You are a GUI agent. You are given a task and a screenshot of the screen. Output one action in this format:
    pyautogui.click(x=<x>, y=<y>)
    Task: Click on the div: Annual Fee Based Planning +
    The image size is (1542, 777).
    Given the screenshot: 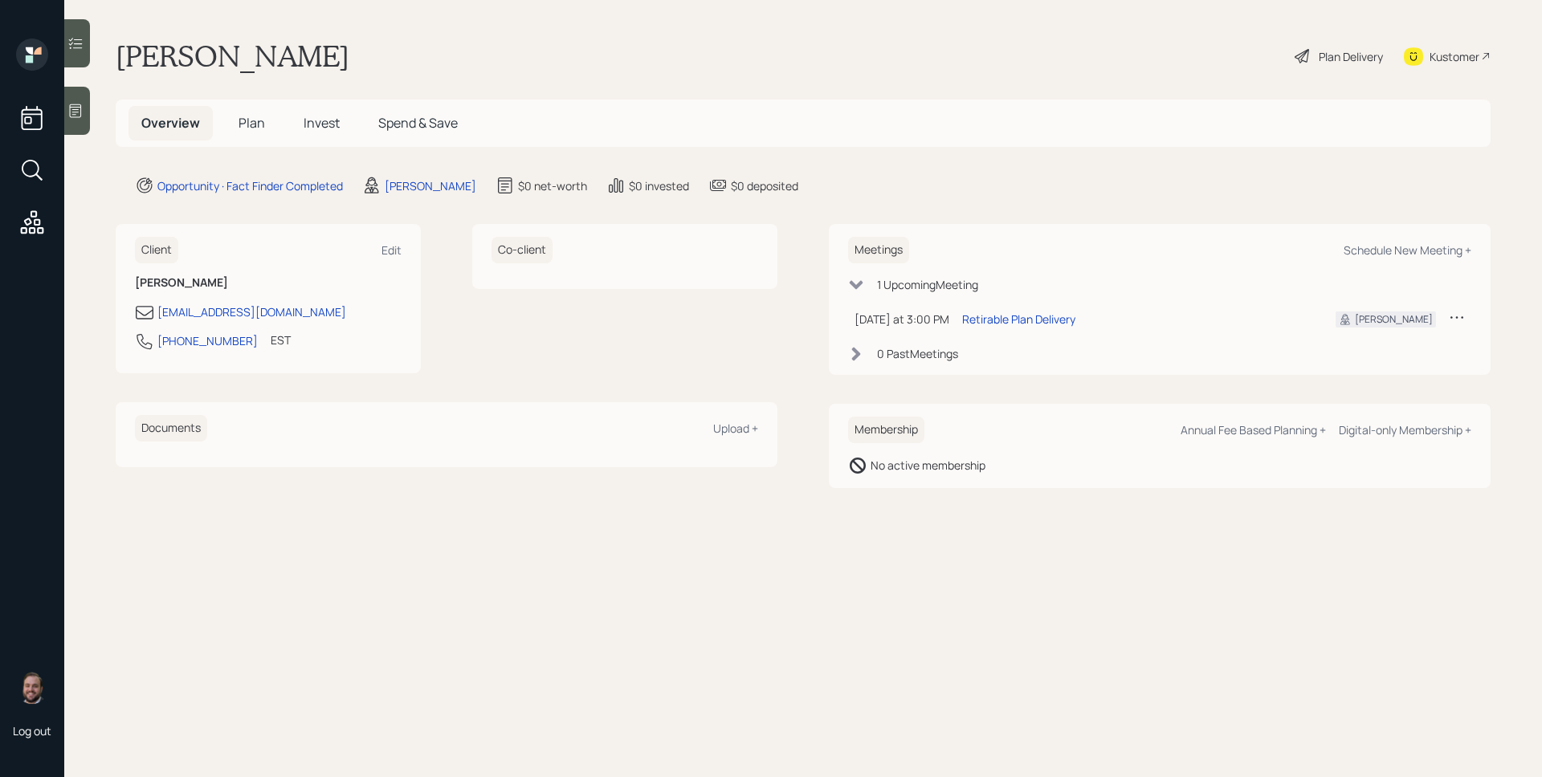 What is the action you would take?
    pyautogui.click(x=1253, y=430)
    